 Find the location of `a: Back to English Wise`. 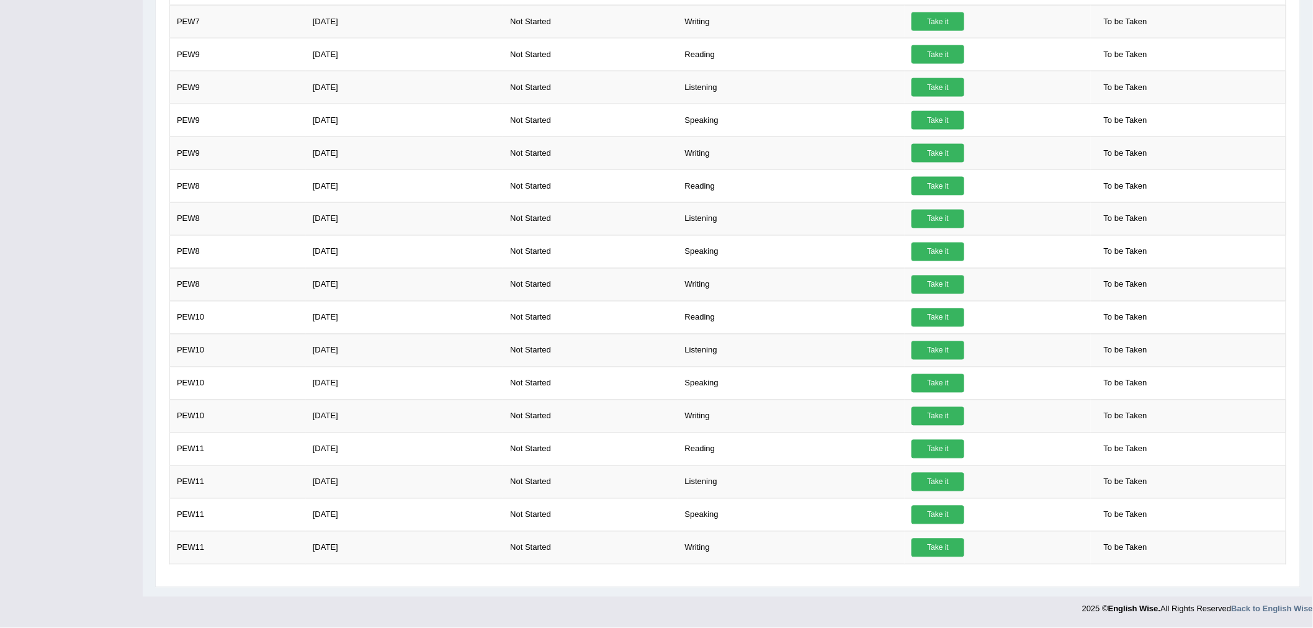

a: Back to English Wise is located at coordinates (1272, 609).